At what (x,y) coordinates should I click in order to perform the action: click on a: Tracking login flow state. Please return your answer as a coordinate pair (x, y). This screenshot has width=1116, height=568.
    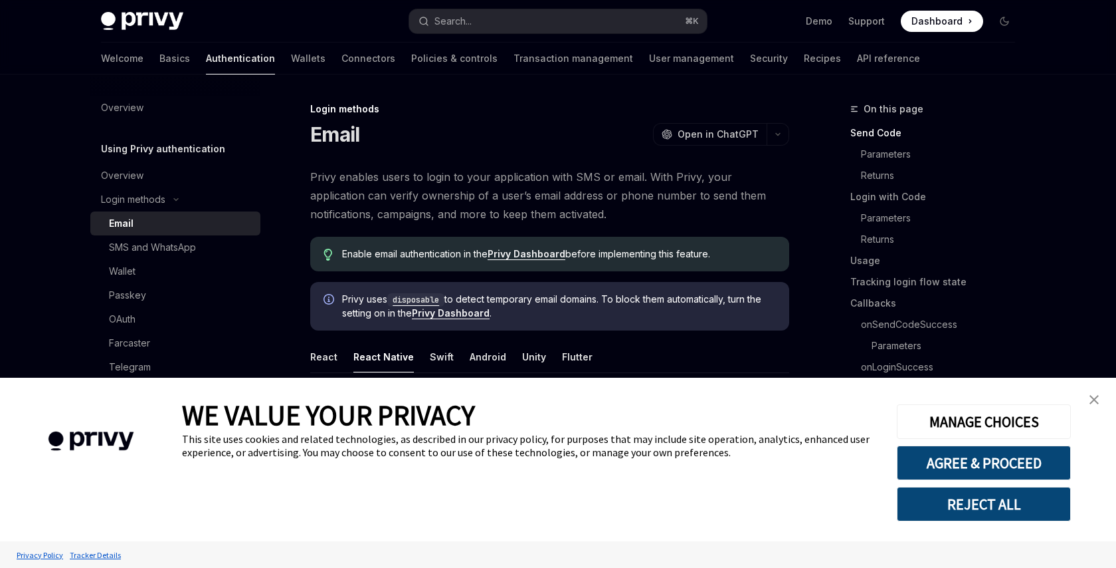
    Looking at the image, I should click on (938, 282).